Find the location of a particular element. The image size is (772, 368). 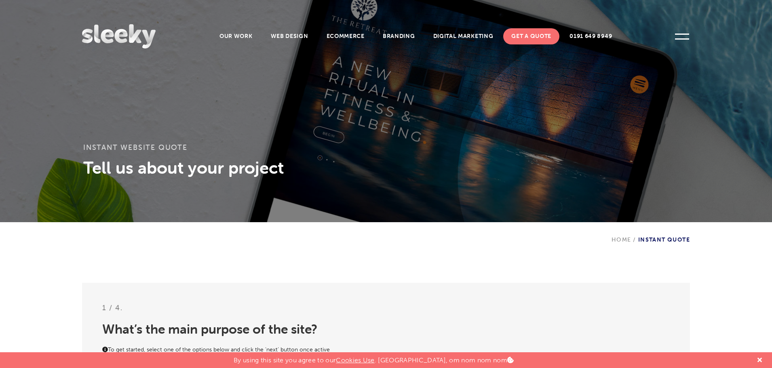

a: Get A Quote is located at coordinates (531, 36).